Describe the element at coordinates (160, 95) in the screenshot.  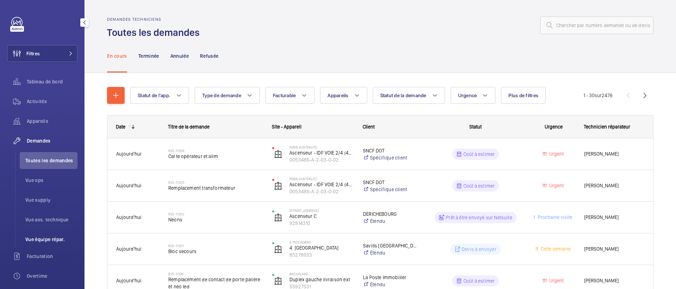
I see `button: Statut de l'app.` at that location.